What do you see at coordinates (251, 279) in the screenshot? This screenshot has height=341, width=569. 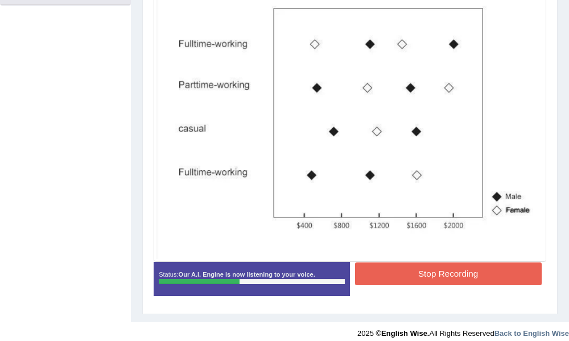 I see `div: Status:` at bounding box center [251, 279].